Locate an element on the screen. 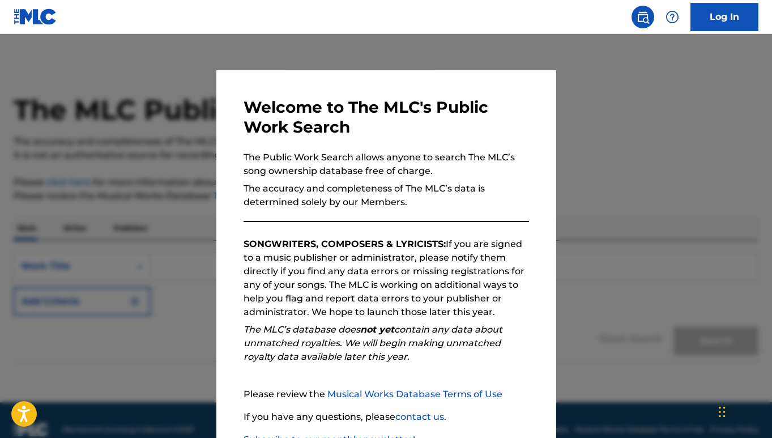  strong: SONGWRITERS, COMPOSERS & LYRICISTS: is located at coordinates (344, 244).